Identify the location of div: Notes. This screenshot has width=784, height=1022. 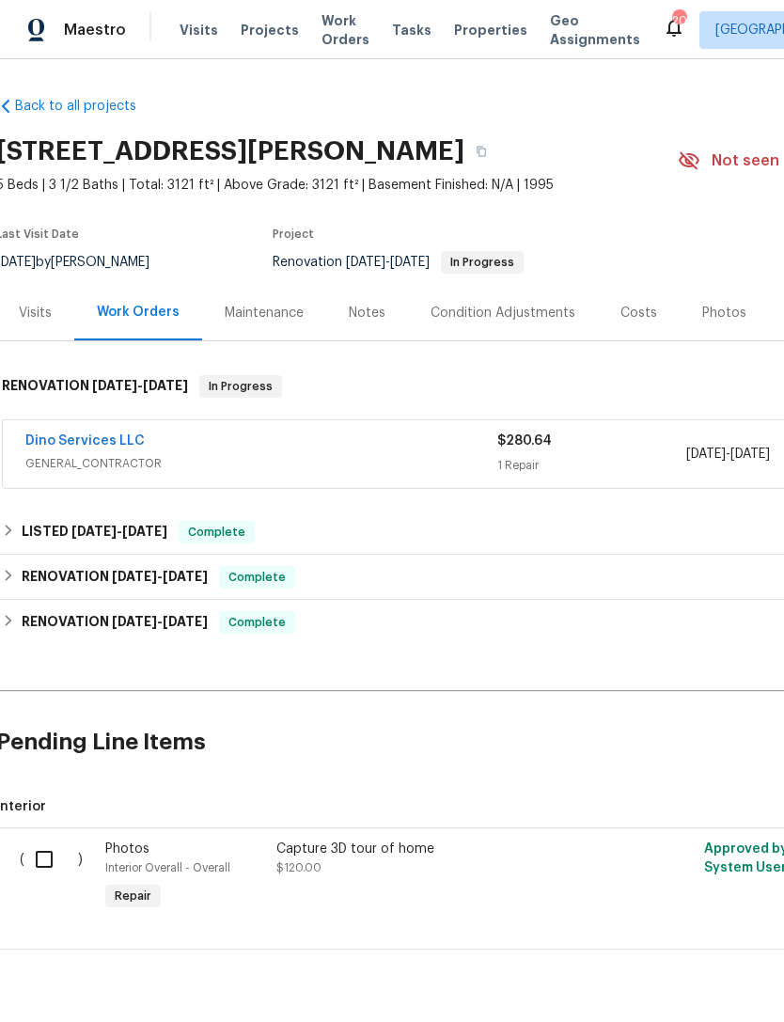
(367, 313).